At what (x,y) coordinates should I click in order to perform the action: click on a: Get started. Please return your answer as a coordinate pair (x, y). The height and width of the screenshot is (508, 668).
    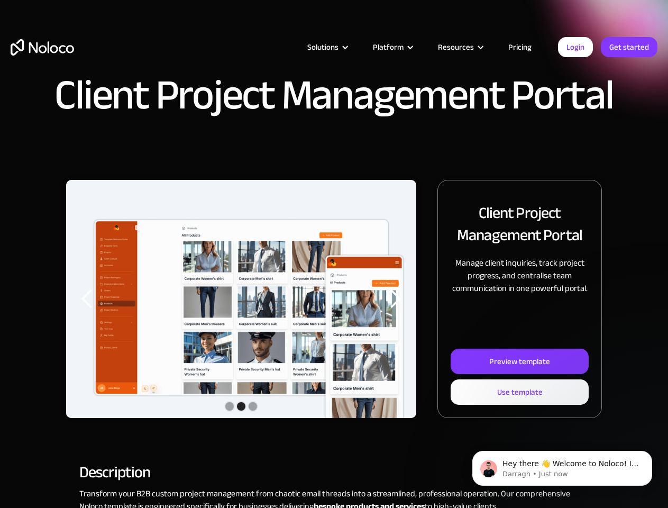
    Looking at the image, I should click on (629, 47).